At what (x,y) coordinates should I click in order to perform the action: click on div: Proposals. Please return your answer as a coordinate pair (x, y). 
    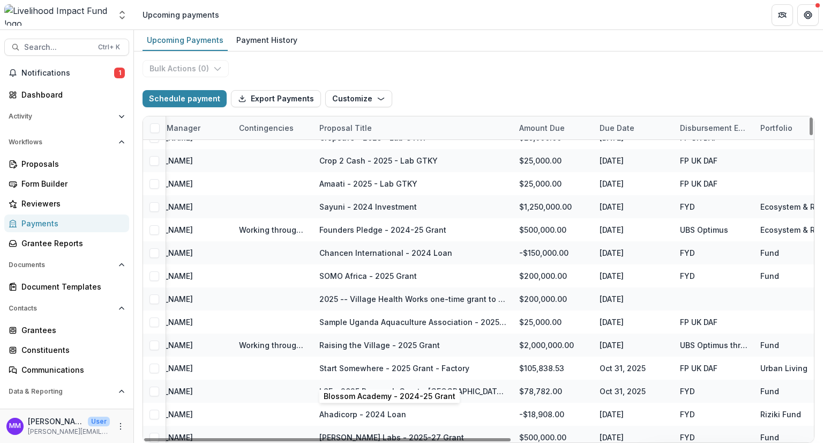
    Looking at the image, I should click on (71, 163).